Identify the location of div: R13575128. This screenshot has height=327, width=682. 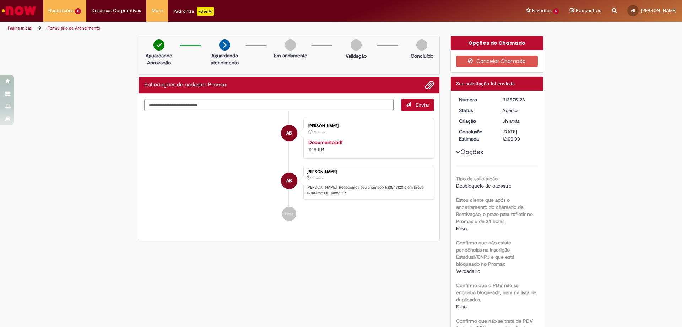
(519, 100).